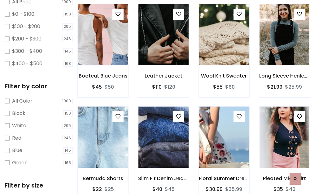 This screenshot has width=310, height=194. I want to click on h6: Long Sleeve Henley T-Shirt, so click(284, 76).